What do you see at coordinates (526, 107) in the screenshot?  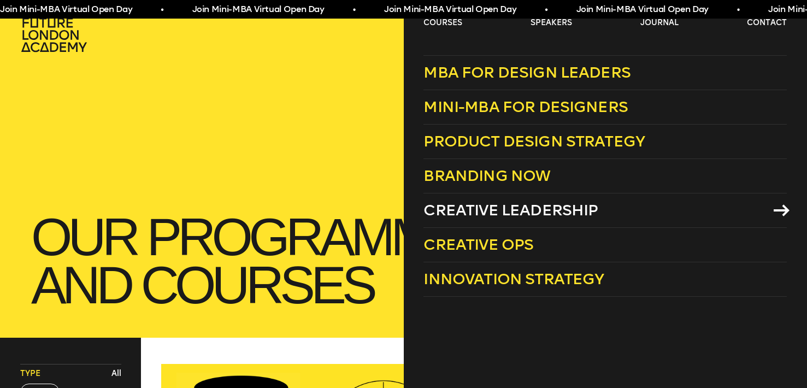 I see `span: Mini-MBA for Designers` at bounding box center [526, 107].